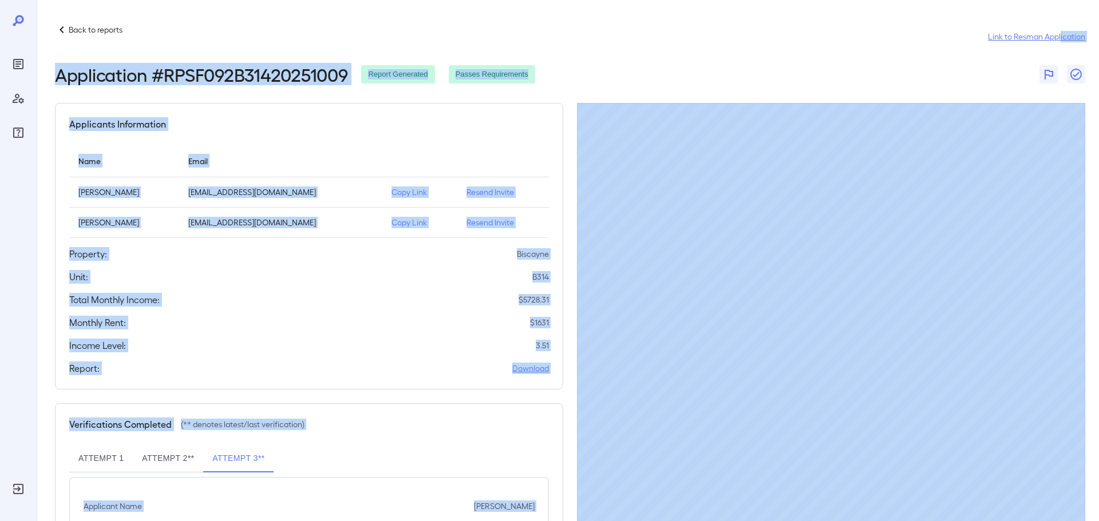 The height and width of the screenshot is (521, 1099). What do you see at coordinates (533, 300) in the screenshot?
I see `p: $ 5728.31` at bounding box center [533, 300].